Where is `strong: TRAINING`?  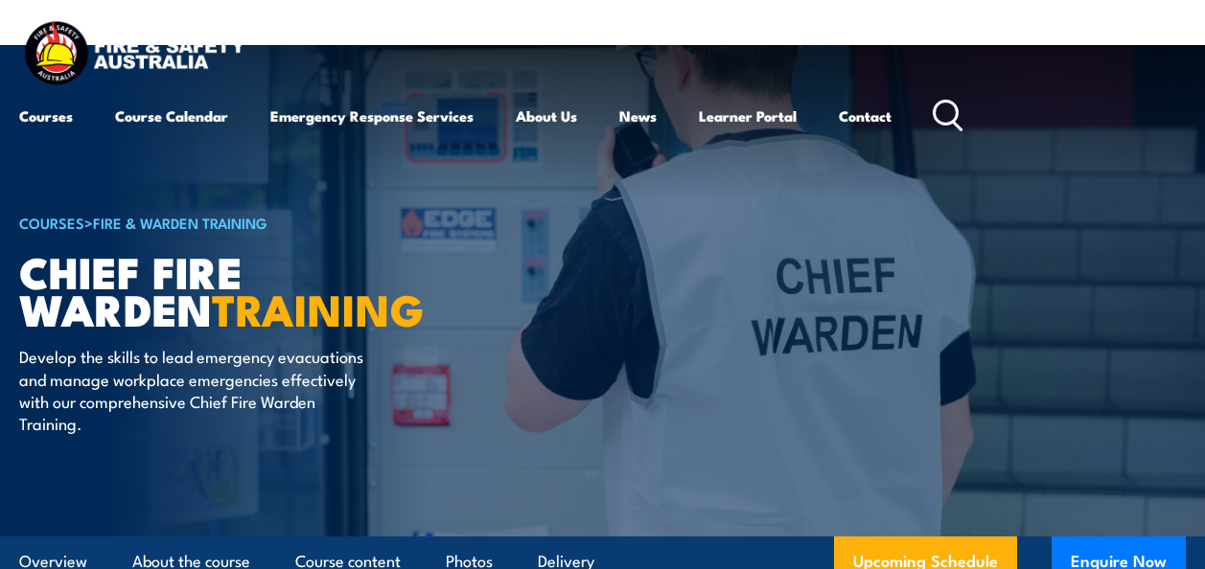
strong: TRAINING is located at coordinates (318, 308).